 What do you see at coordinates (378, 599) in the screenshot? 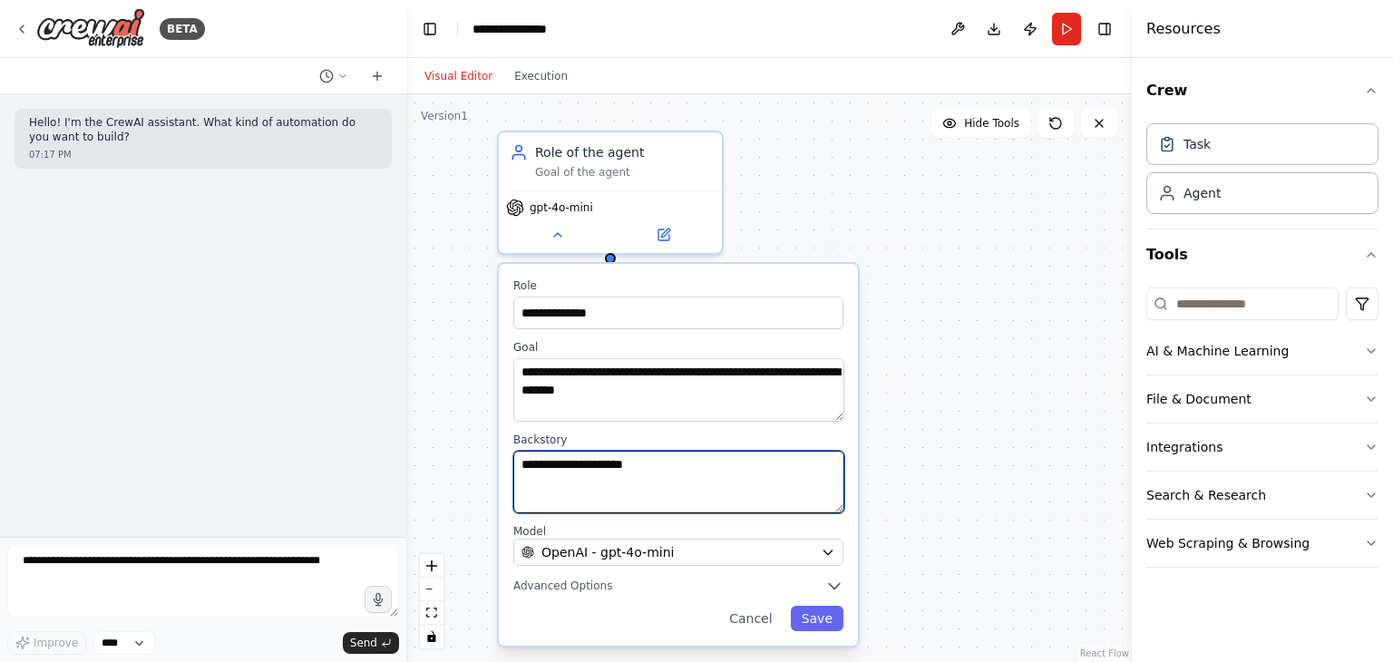
I see `button: Click to speak your automation idea` at bounding box center [378, 599].